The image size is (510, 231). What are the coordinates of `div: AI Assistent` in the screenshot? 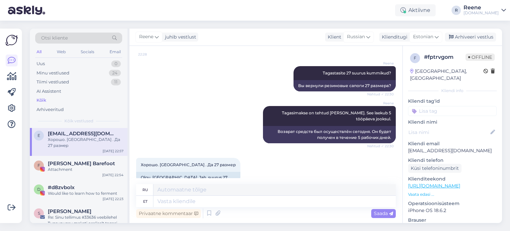 It's located at (49, 91).